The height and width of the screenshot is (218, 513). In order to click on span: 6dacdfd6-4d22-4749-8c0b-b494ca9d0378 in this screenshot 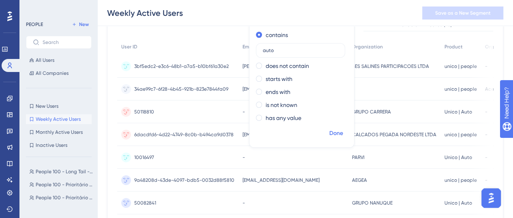, I will do `click(184, 134)`.